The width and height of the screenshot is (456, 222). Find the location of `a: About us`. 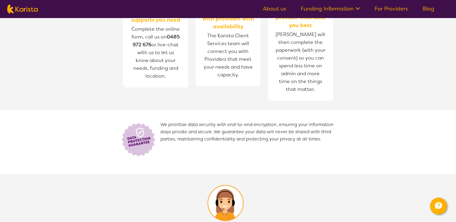

a: About us is located at coordinates (274, 9).